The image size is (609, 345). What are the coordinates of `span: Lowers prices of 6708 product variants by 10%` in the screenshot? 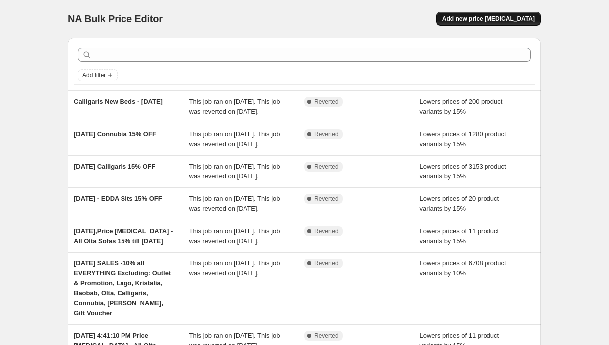 It's located at (463, 268).